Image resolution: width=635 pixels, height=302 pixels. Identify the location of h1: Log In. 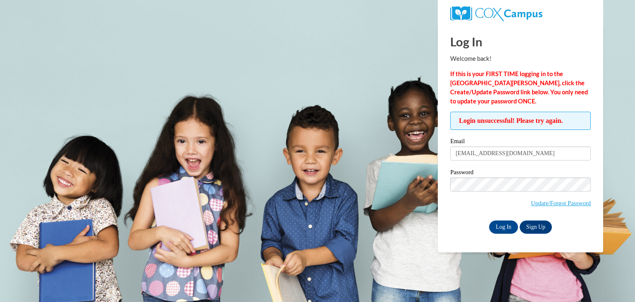
(521, 41).